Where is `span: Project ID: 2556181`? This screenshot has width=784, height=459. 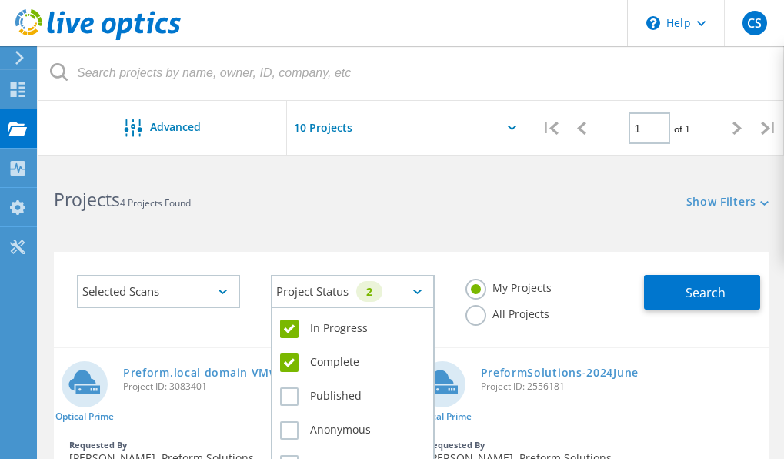
span: Project ID: 2556181 is located at coordinates (621, 386).